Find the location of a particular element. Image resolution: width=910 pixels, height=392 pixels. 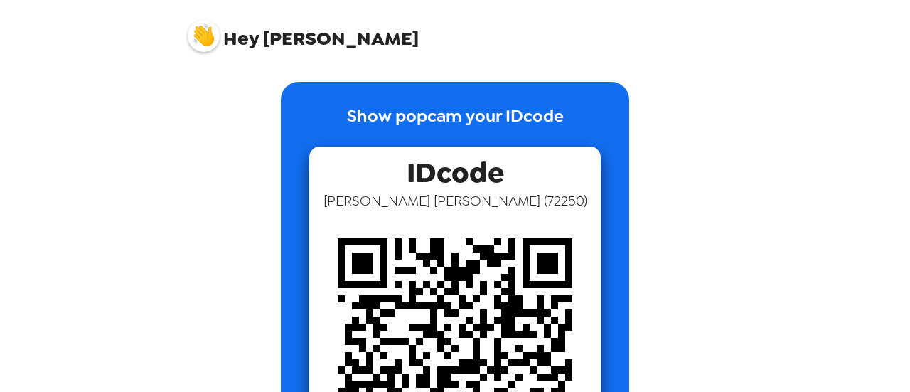

span: IDcode is located at coordinates (455, 169).